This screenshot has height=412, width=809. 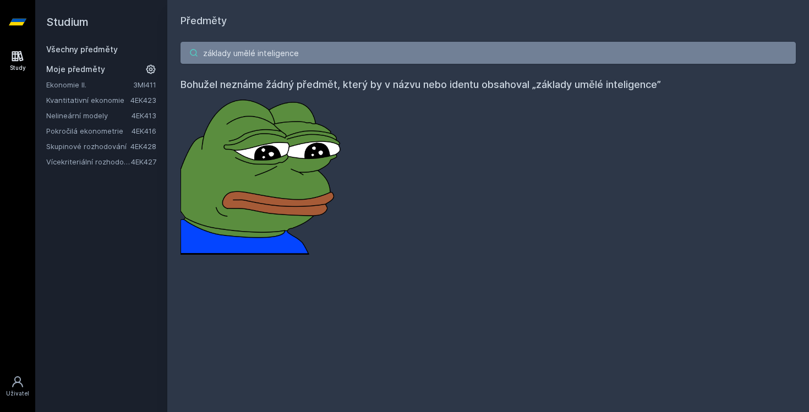 What do you see at coordinates (18, 68) in the screenshot?
I see `div: Study` at bounding box center [18, 68].